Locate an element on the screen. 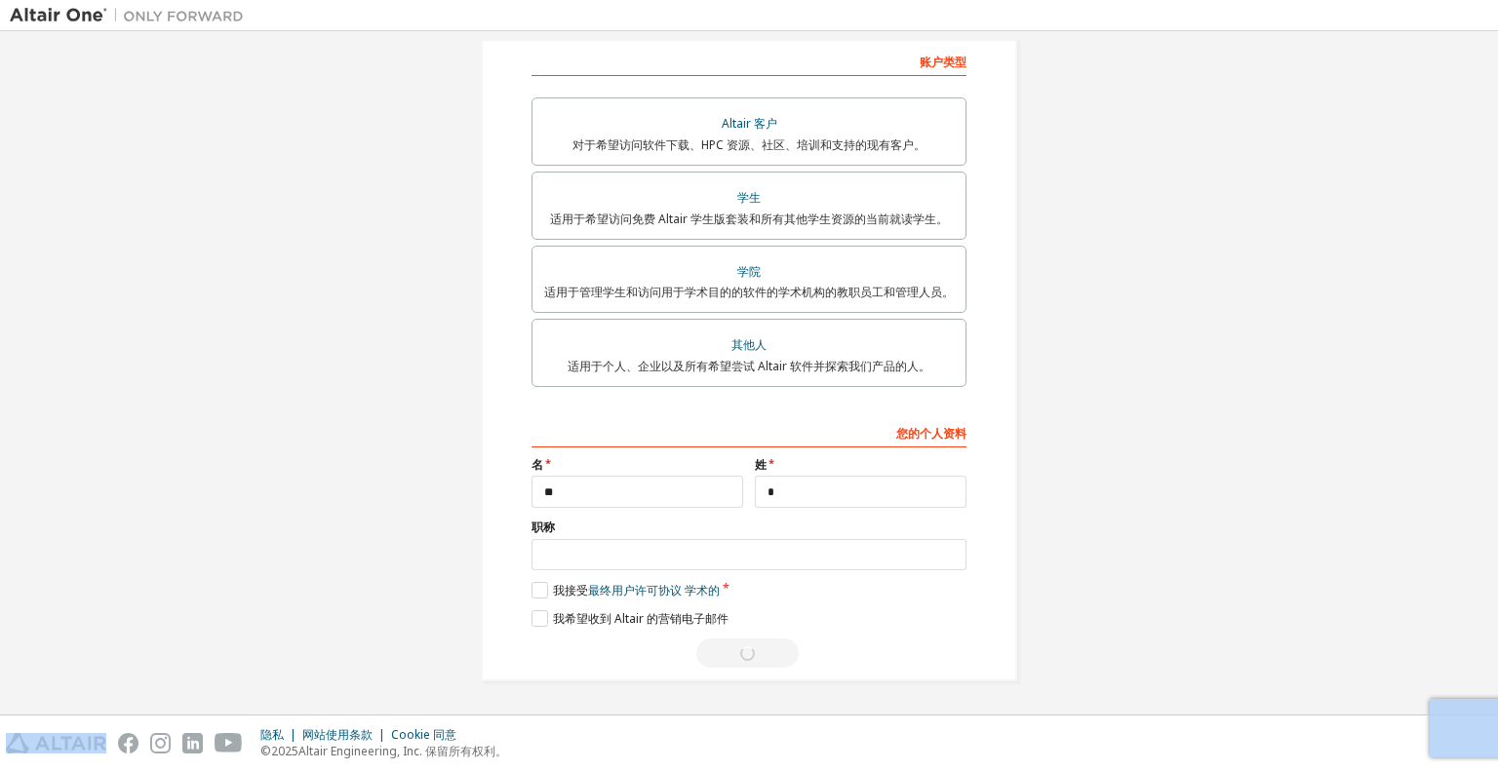 This screenshot has width=1498, height=771. font: 对于希望访问软件下载、HPC 资源、社区、培训和支持的现有客户。 is located at coordinates (749, 144).